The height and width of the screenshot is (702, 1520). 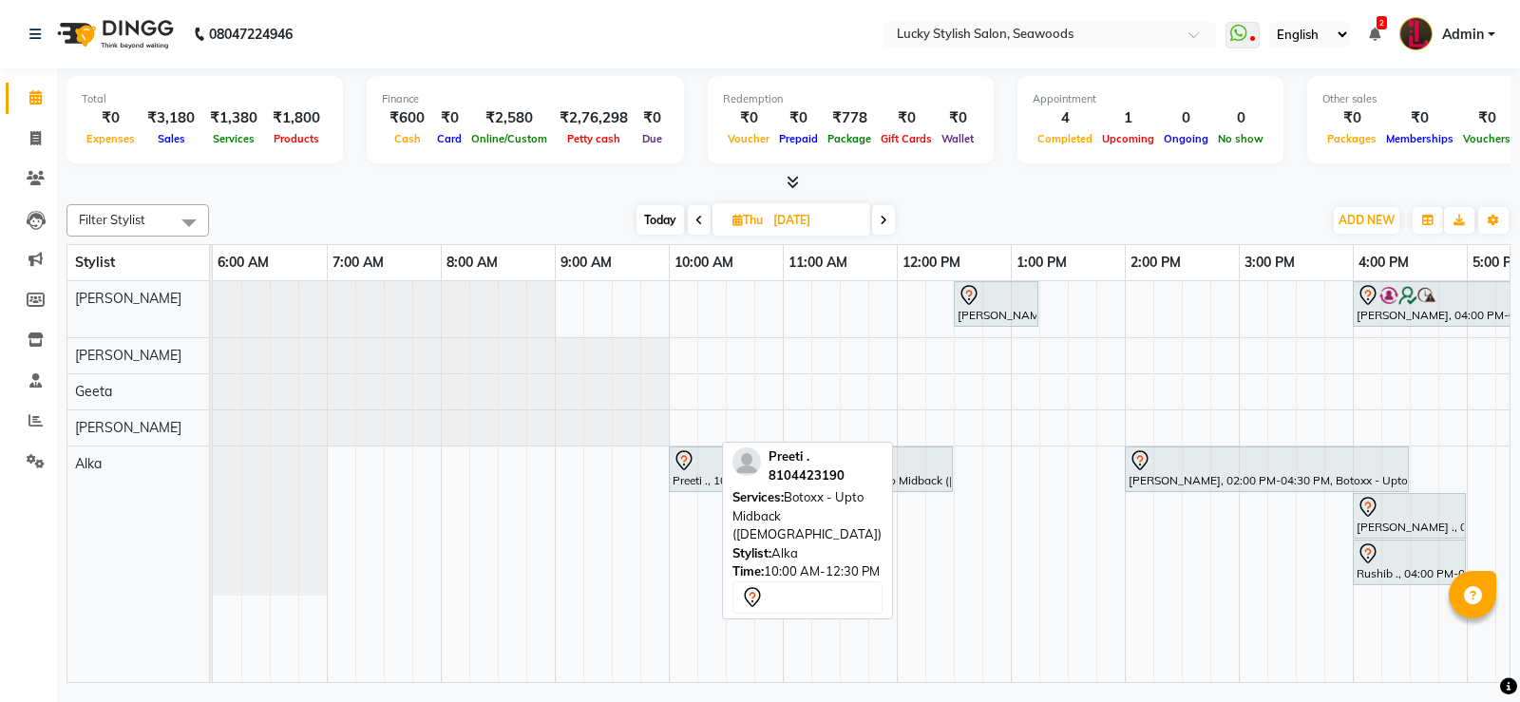 What do you see at coordinates (806, 476) in the screenshot?
I see `div: 8104423190` at bounding box center [806, 476].